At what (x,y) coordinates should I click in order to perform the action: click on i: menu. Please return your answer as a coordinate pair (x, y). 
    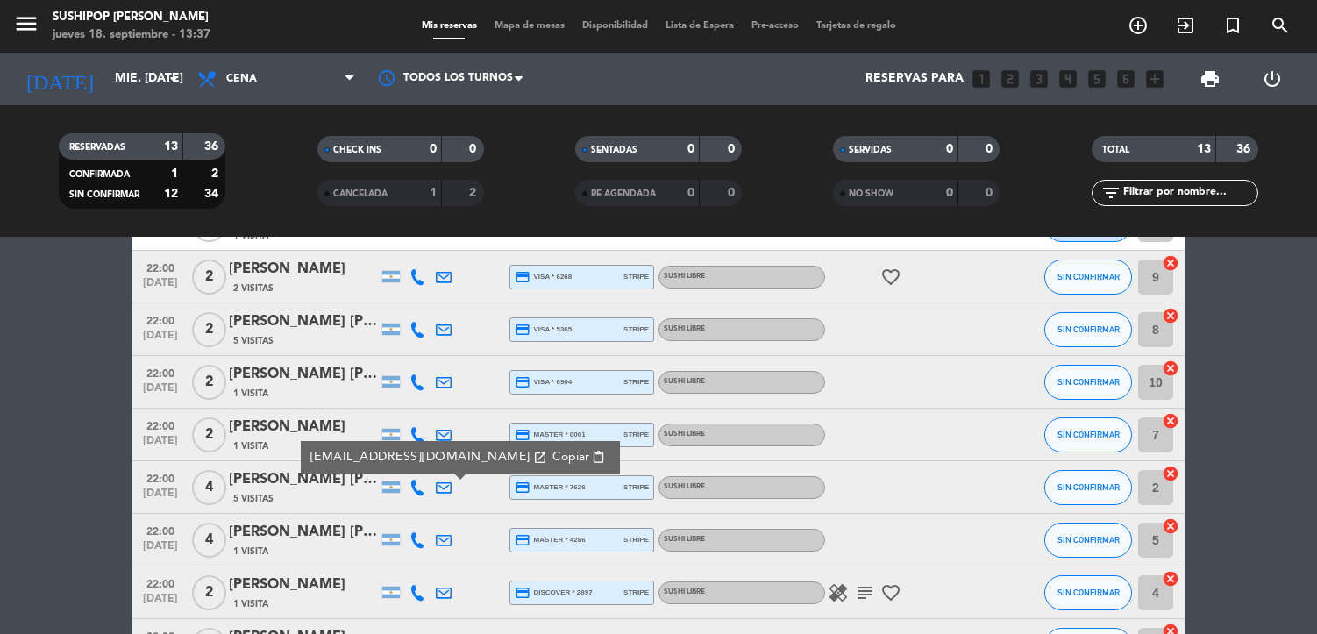
    Looking at the image, I should click on (26, 24).